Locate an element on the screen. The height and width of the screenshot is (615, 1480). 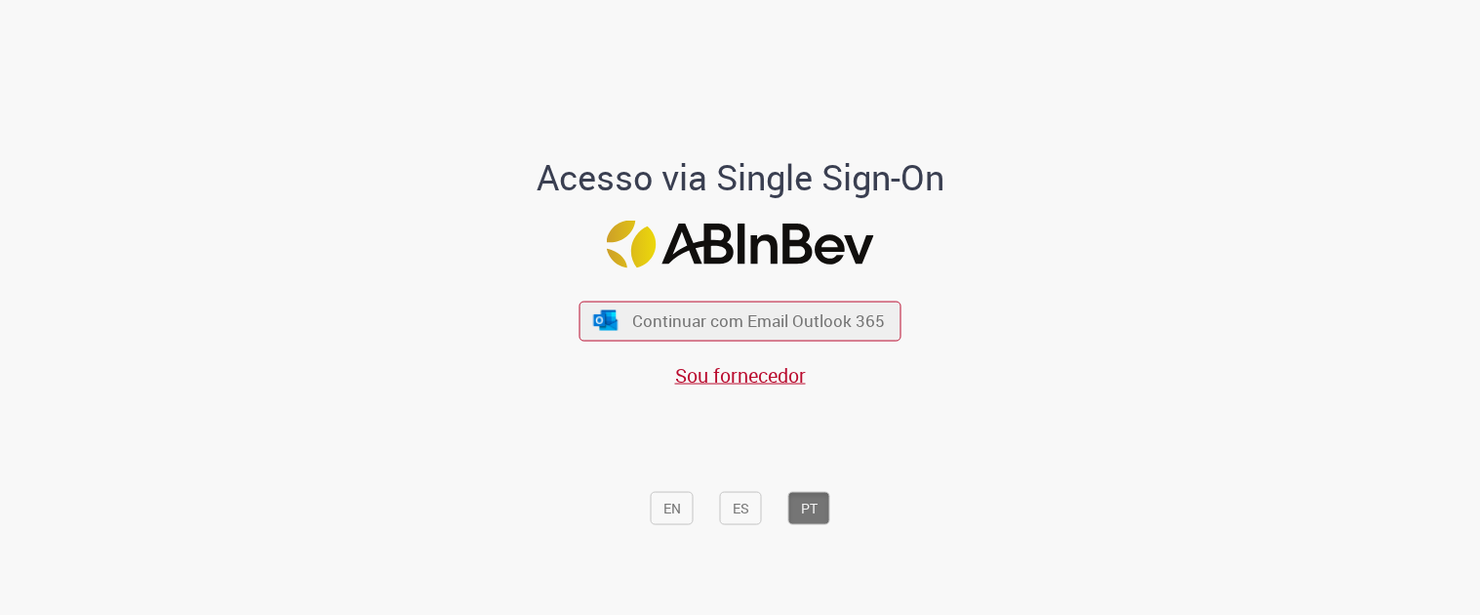
button: EN is located at coordinates (672, 508).